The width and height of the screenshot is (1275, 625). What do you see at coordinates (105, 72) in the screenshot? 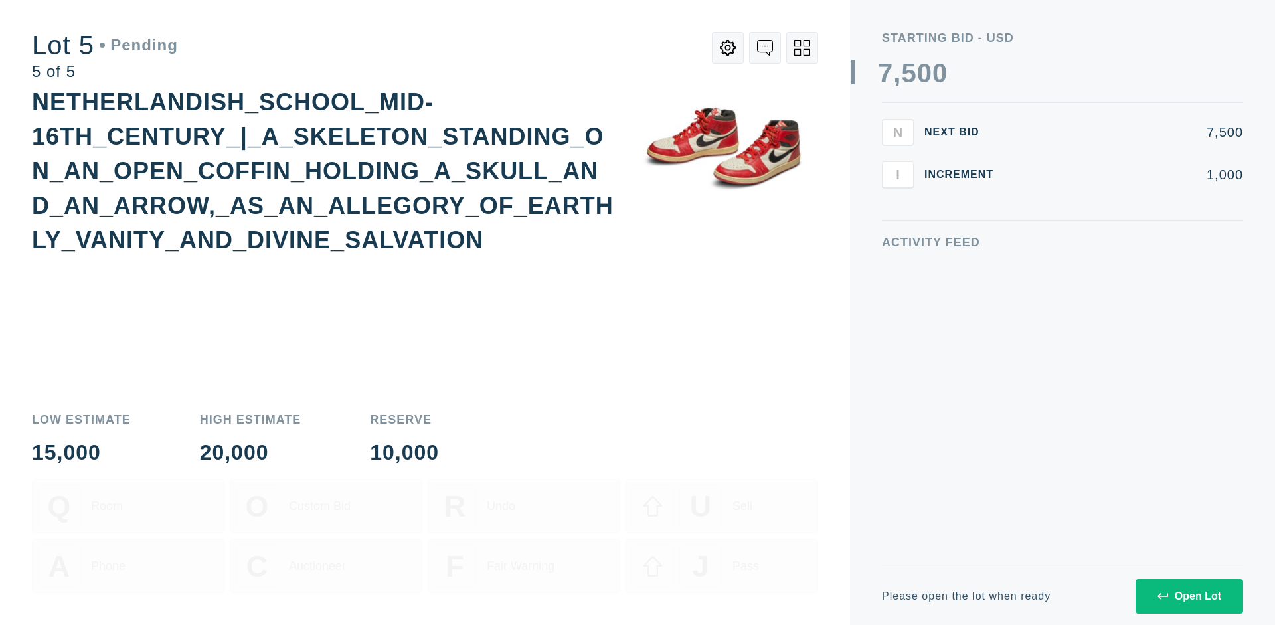
I see `div: 5 of 5` at bounding box center [105, 72].